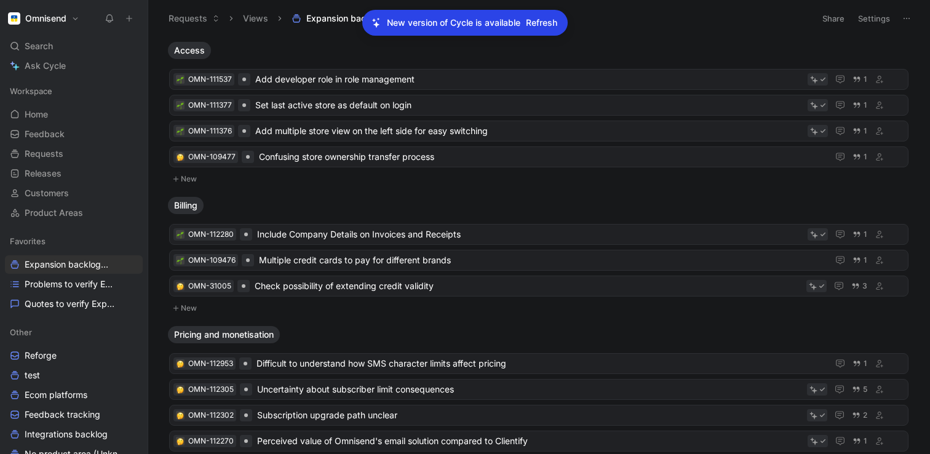  Describe the element at coordinates (540, 157) in the screenshot. I see `span: Confusing store ownership transfer process` at that location.